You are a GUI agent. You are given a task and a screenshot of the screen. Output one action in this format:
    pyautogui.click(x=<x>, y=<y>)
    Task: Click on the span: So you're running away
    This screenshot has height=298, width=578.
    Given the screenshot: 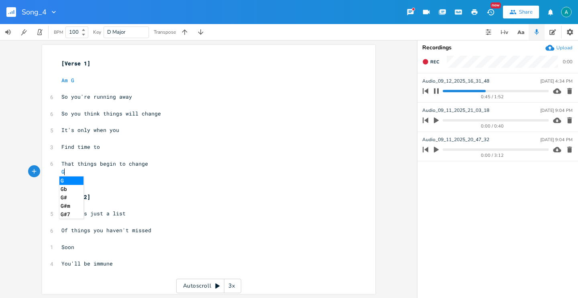 What is the action you would take?
    pyautogui.click(x=97, y=97)
    